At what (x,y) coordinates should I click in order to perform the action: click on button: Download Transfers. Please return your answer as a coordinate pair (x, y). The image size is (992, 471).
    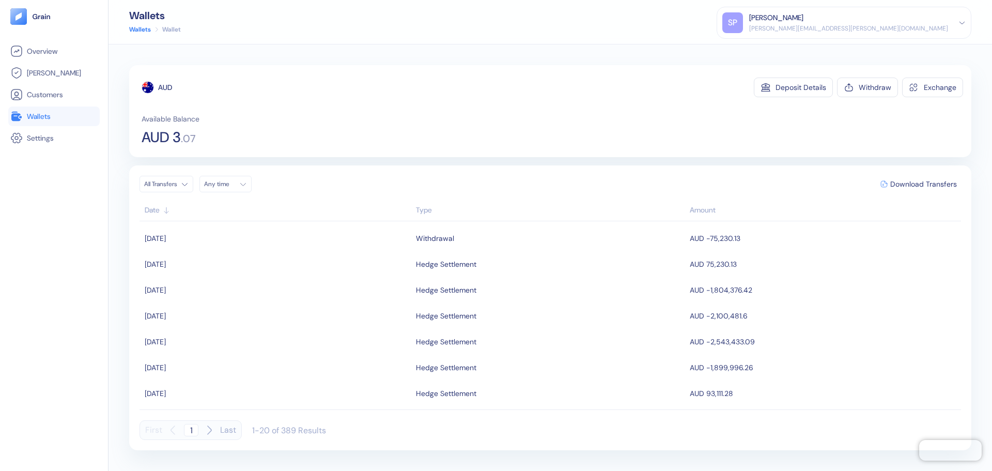
    Looking at the image, I should click on (918, 184).